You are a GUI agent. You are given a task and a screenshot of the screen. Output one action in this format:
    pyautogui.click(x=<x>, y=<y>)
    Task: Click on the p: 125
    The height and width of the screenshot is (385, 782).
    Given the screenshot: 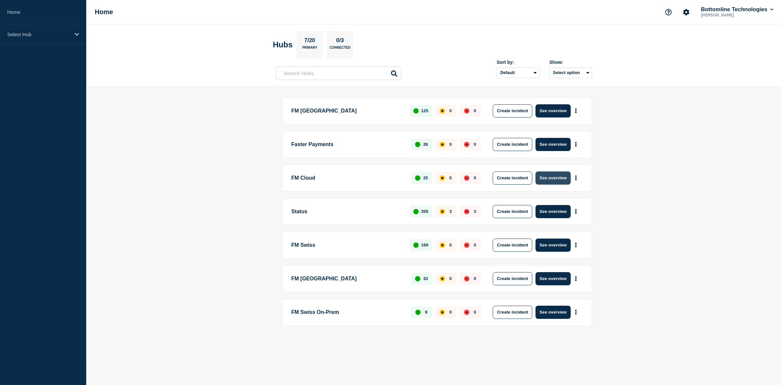 What is the action you would take?
    pyautogui.click(x=425, y=111)
    